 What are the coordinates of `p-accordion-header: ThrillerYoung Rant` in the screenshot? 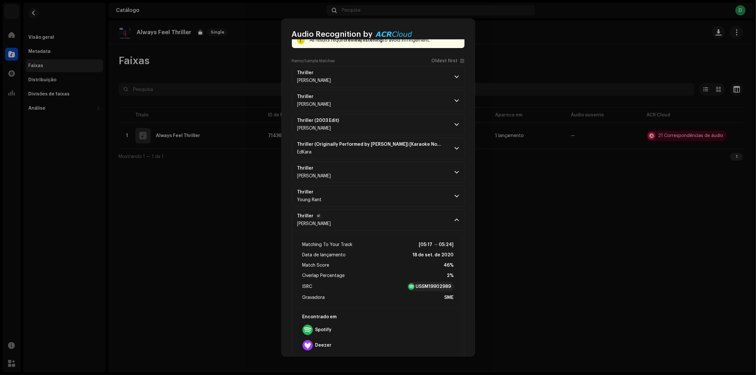 It's located at (378, 196).